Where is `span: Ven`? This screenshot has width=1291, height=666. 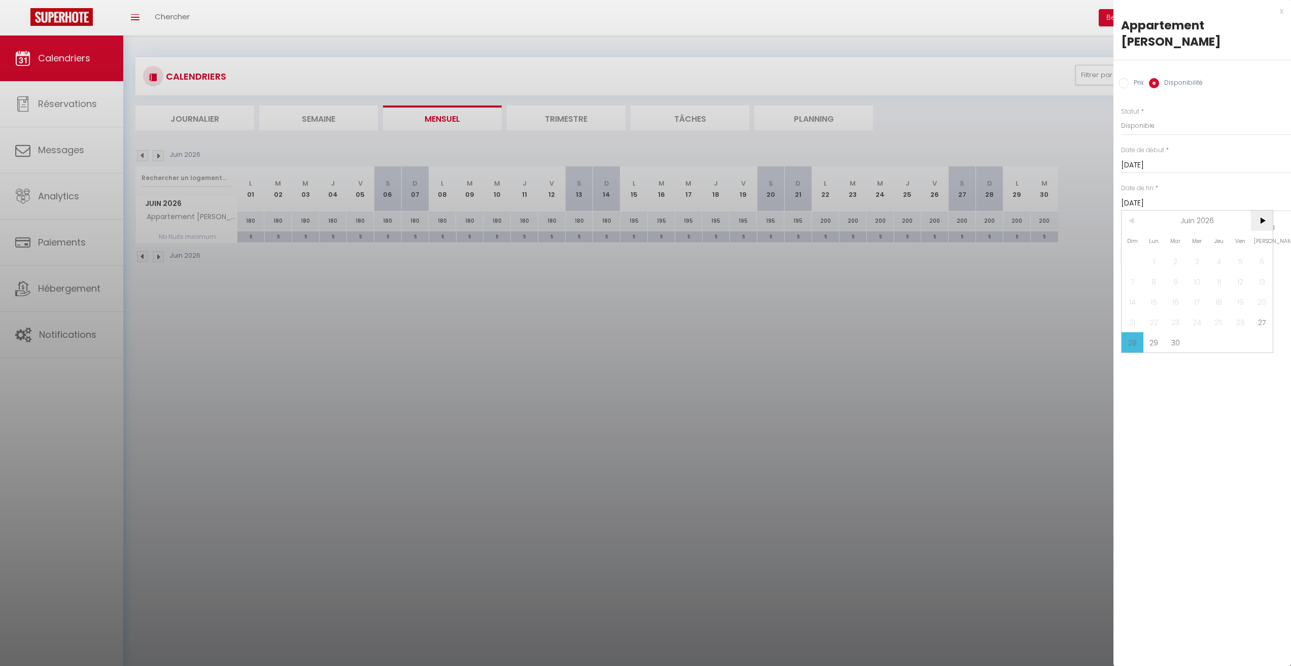 span: Ven is located at coordinates (1240, 241).